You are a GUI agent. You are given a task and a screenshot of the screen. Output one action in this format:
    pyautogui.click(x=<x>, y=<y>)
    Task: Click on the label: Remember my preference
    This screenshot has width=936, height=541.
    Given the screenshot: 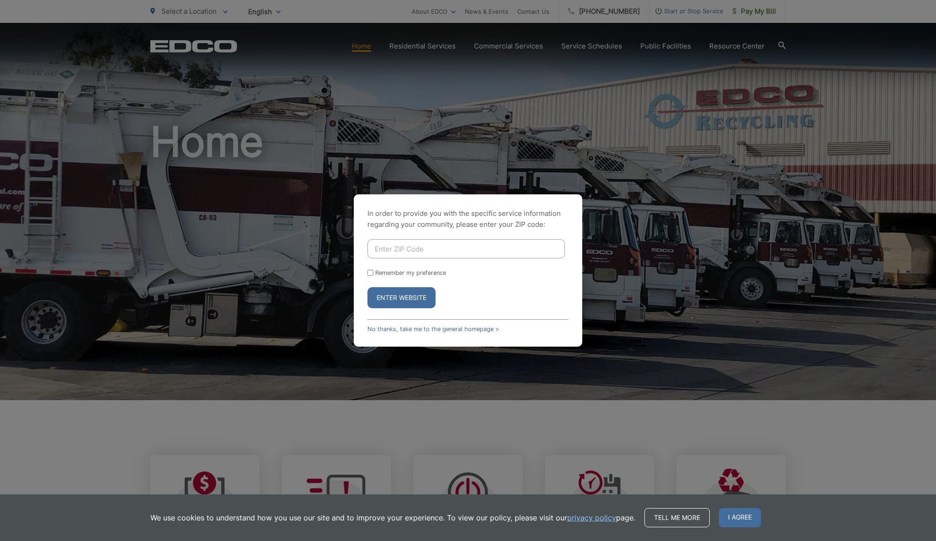 What is the action you would take?
    pyautogui.click(x=410, y=272)
    